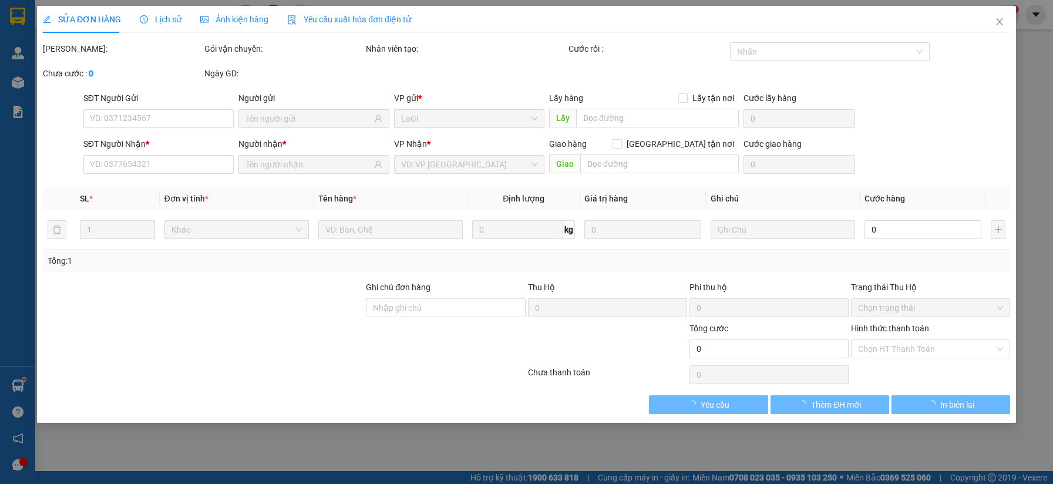  I want to click on button: delete, so click(57, 230).